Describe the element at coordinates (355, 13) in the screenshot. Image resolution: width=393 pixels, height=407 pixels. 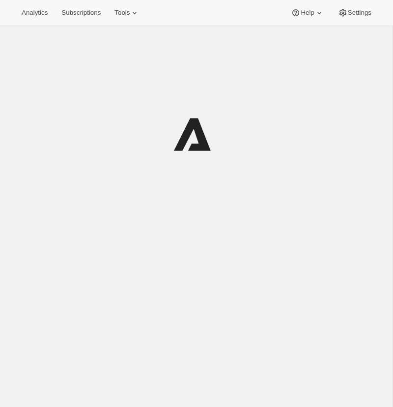
I see `button: Settings` at that location.